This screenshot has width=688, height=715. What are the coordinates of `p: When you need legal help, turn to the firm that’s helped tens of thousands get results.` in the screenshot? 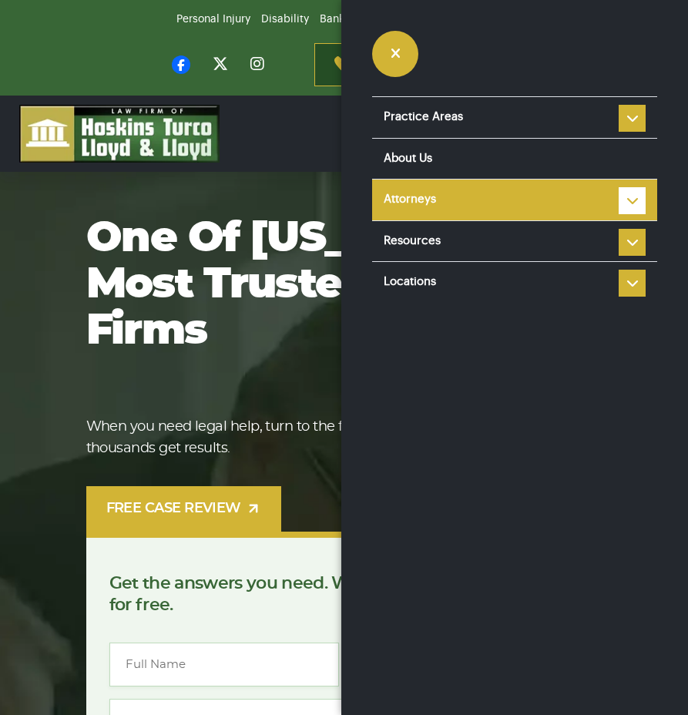 It's located at (329, 437).